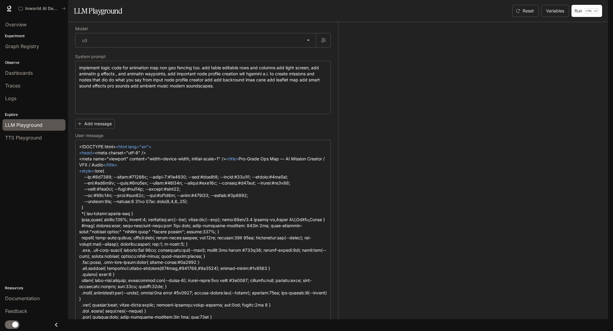 The image size is (613, 331). Describe the element at coordinates (590, 11) in the screenshot. I see `p: CTRL +` at that location.